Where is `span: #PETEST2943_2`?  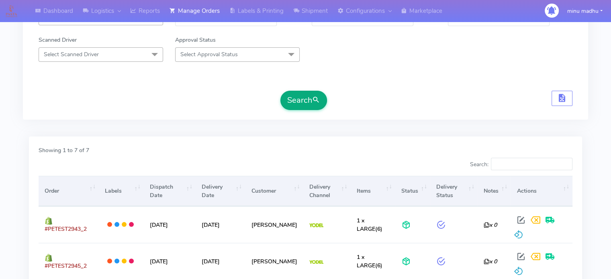
span: #PETEST2943_2 is located at coordinates (65, 229).